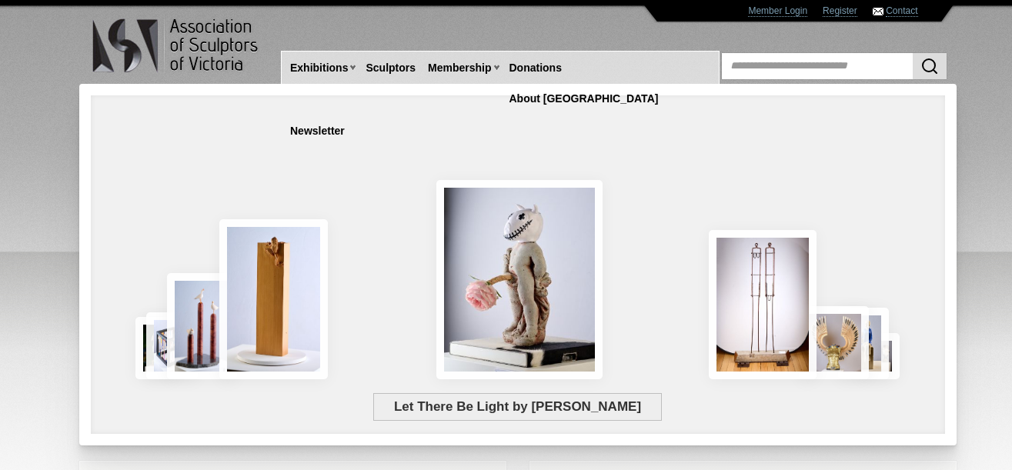 The width and height of the screenshot is (1012, 470). I want to click on a: Contact, so click(901, 11).